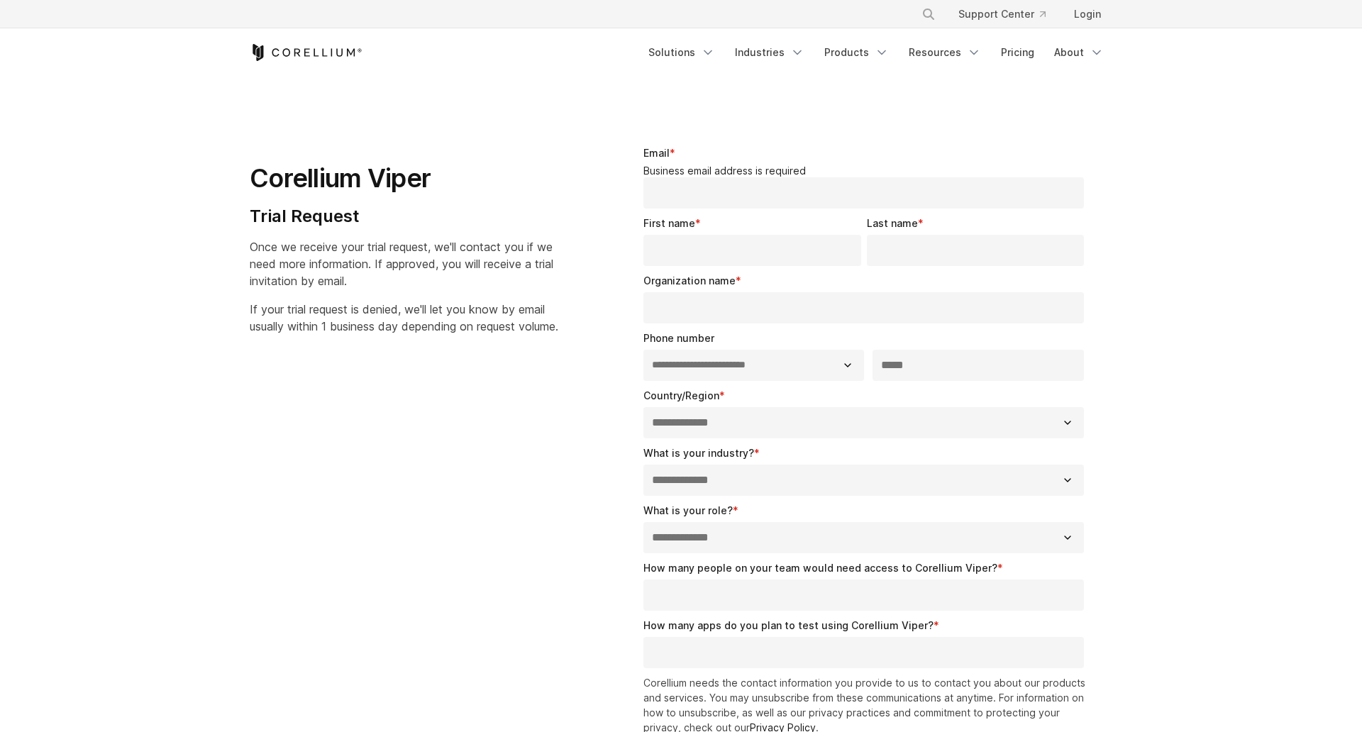 This screenshot has width=1362, height=732. What do you see at coordinates (679, 338) in the screenshot?
I see `span: Phone number` at bounding box center [679, 338].